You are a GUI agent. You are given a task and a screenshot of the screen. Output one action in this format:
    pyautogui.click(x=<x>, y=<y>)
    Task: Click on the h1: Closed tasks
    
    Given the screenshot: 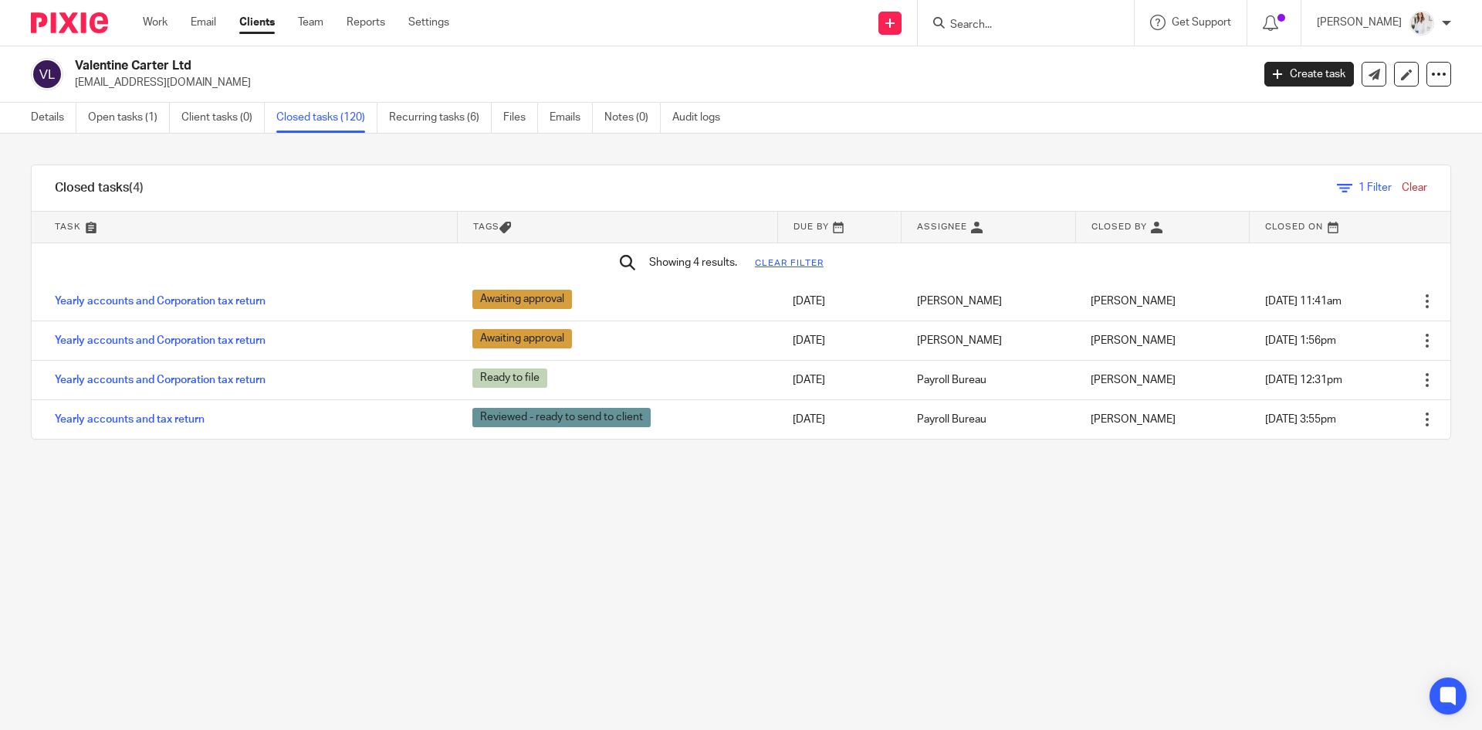 What is the action you would take?
    pyautogui.click(x=99, y=188)
    